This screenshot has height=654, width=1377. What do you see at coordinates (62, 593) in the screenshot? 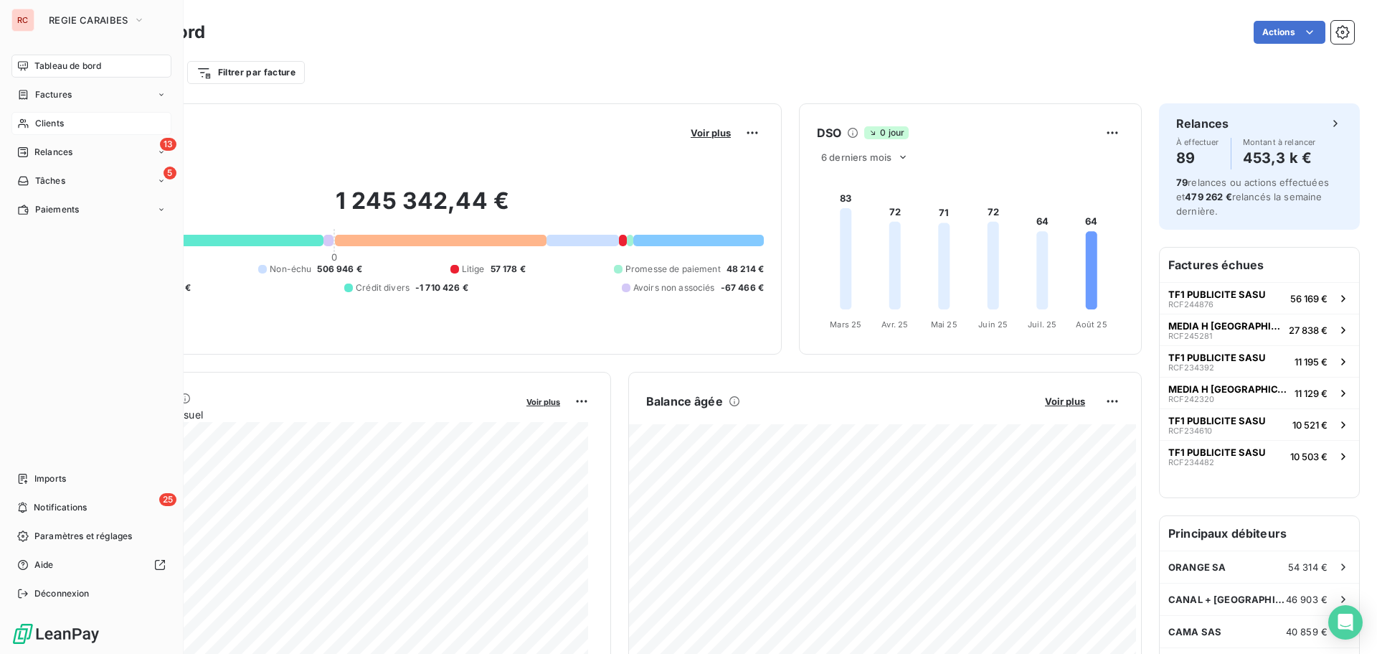
I see `span: Déconnexion` at bounding box center [62, 593].